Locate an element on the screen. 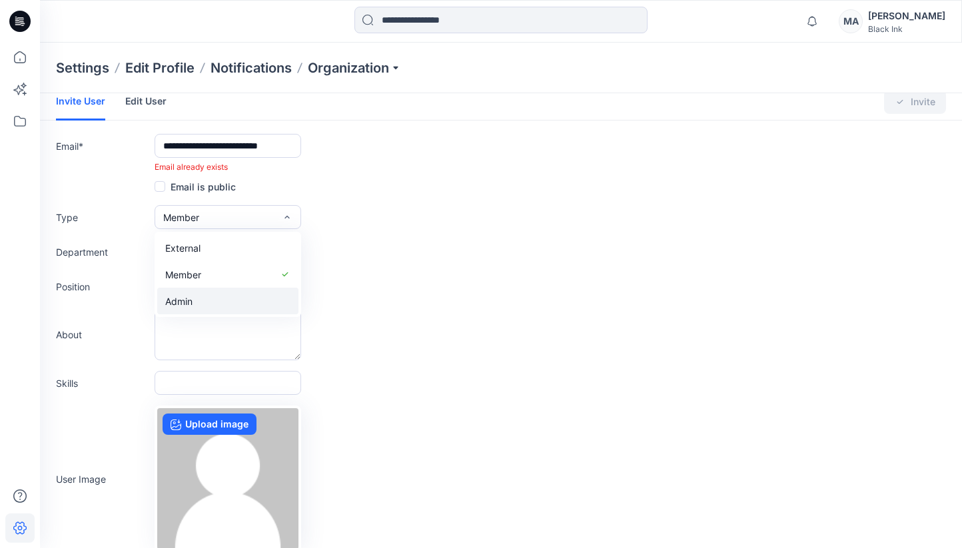 The height and width of the screenshot is (548, 962). label: Position is located at coordinates (103, 287).